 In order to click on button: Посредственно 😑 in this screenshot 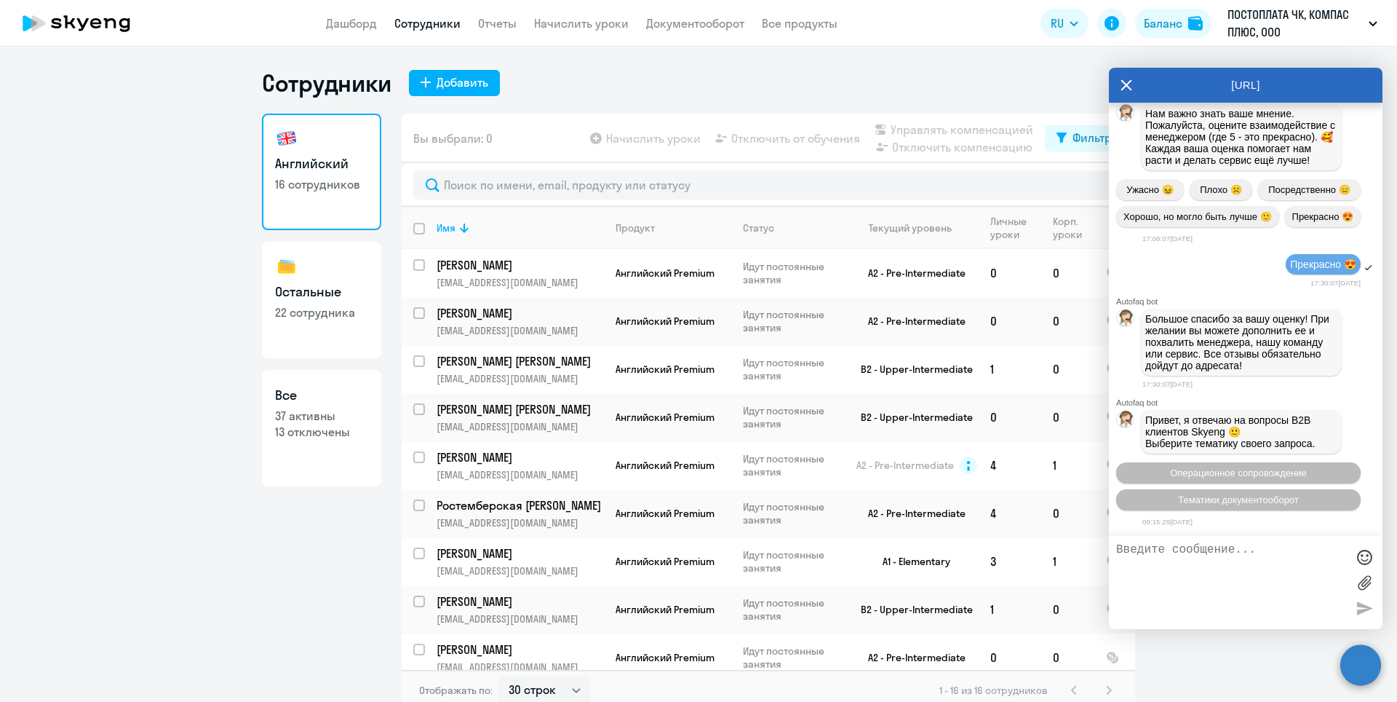, I will do `click(1309, 189)`.